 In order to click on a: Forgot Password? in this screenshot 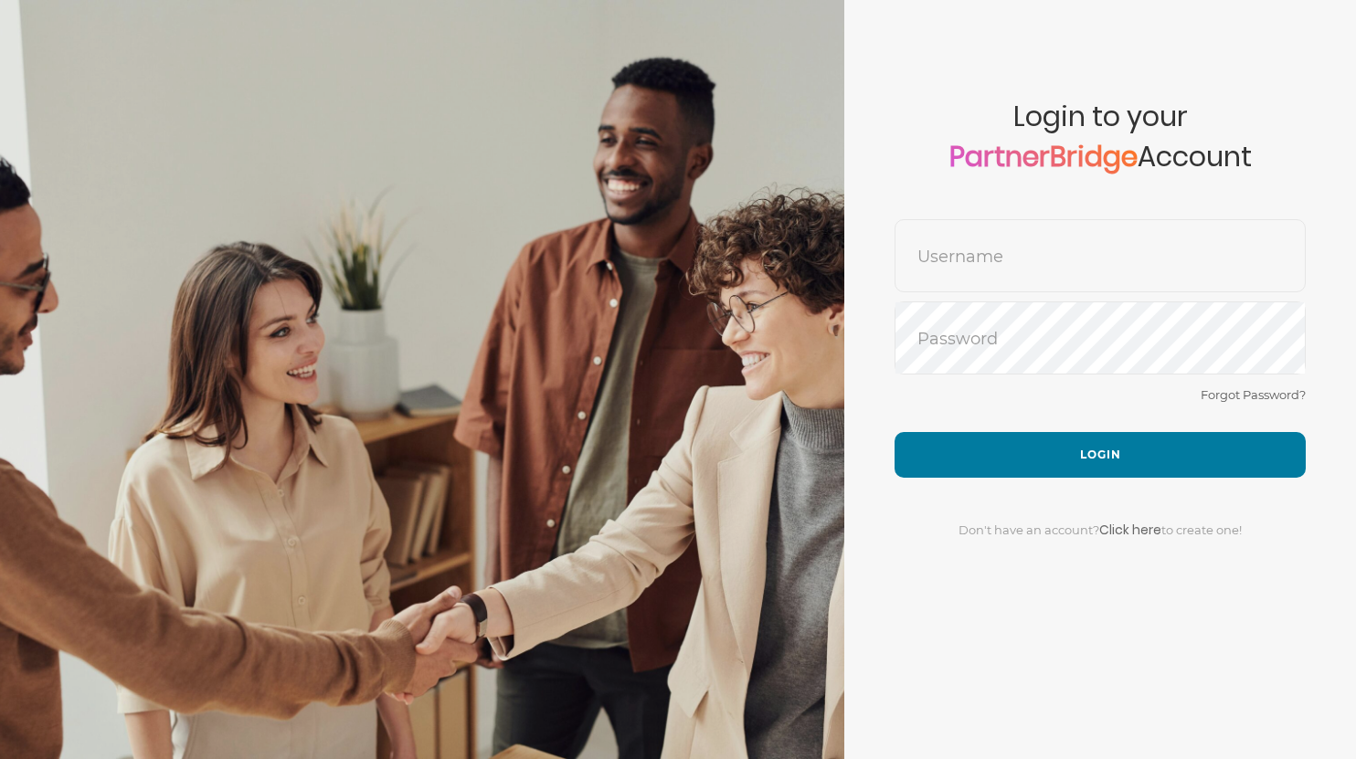, I will do `click(1253, 395)`.